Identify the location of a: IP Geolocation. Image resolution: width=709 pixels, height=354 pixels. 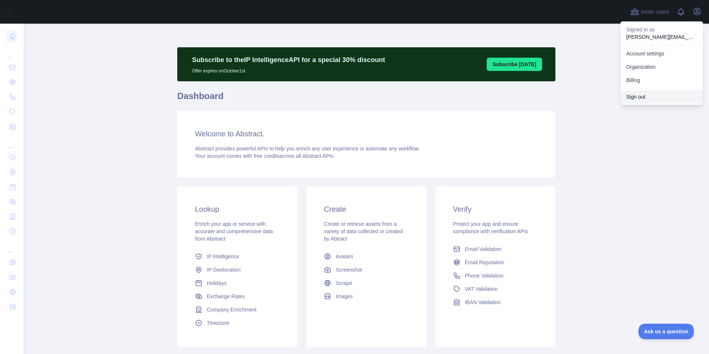
(237, 270).